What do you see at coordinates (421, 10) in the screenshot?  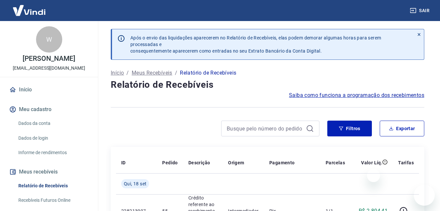 I see `button: Sair` at bounding box center [421, 10].